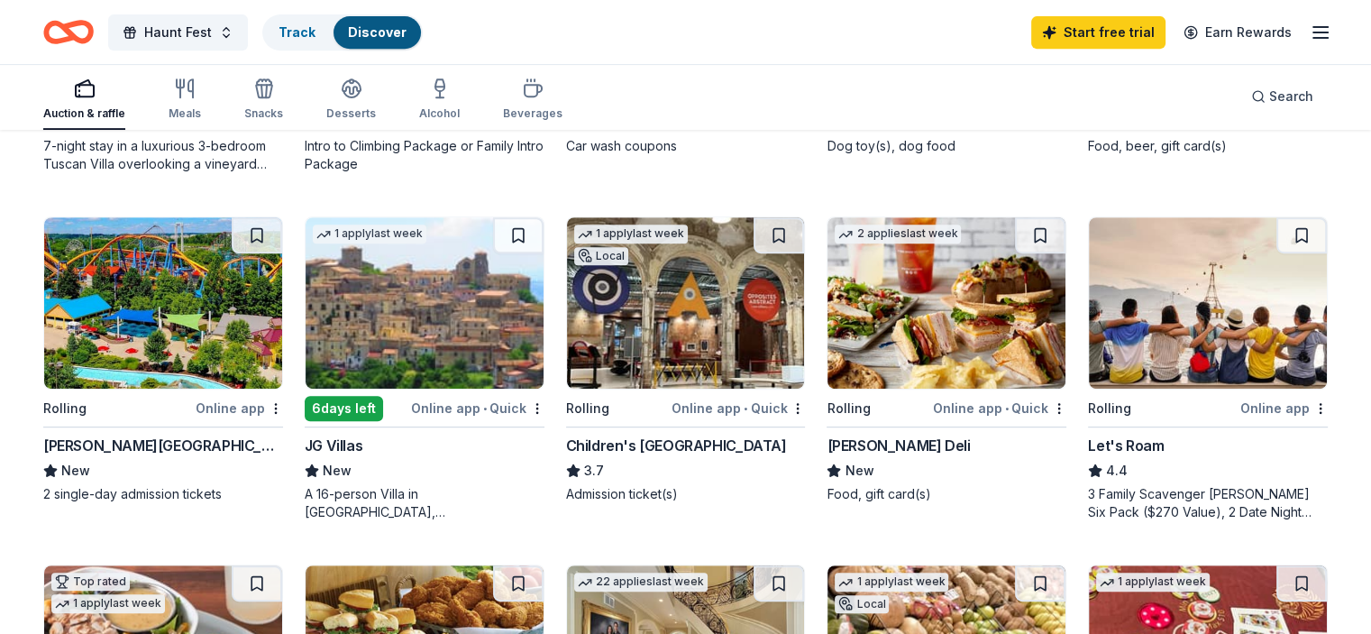 This screenshot has width=1371, height=634. What do you see at coordinates (1098, 32) in the screenshot?
I see `a: Start free trial` at bounding box center [1098, 32].